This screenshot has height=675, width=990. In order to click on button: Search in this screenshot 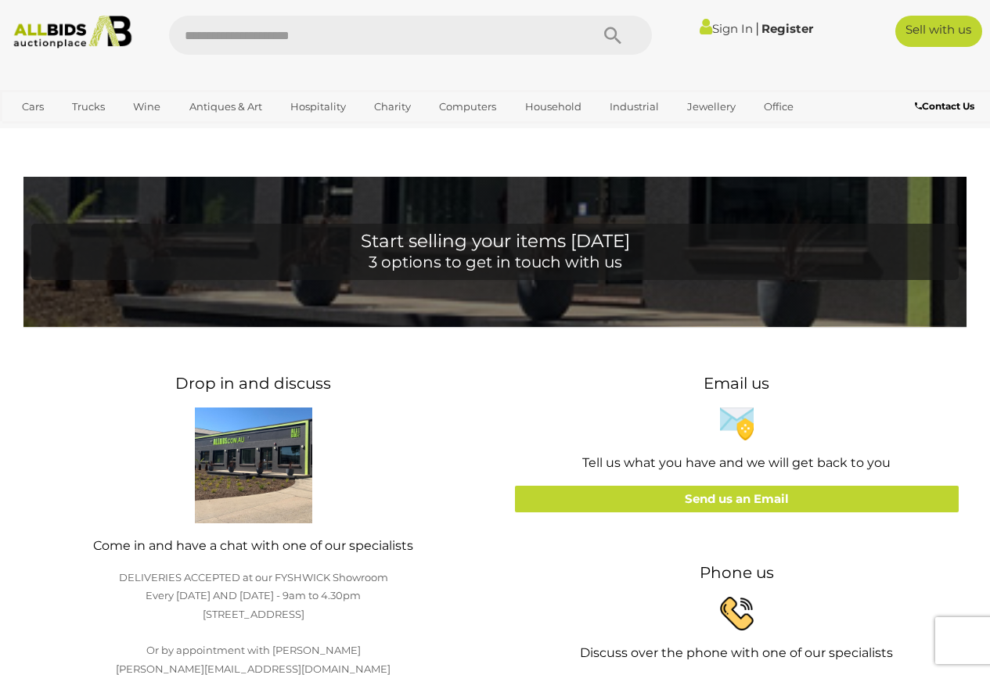, I will do `click(613, 35)`.